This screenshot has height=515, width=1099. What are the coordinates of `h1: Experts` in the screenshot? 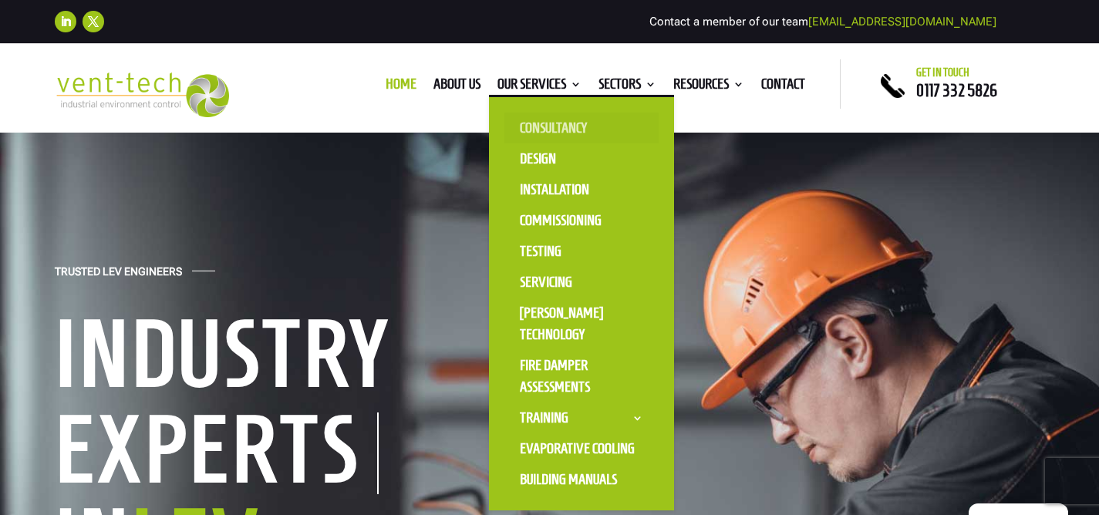 It's located at (217, 453).